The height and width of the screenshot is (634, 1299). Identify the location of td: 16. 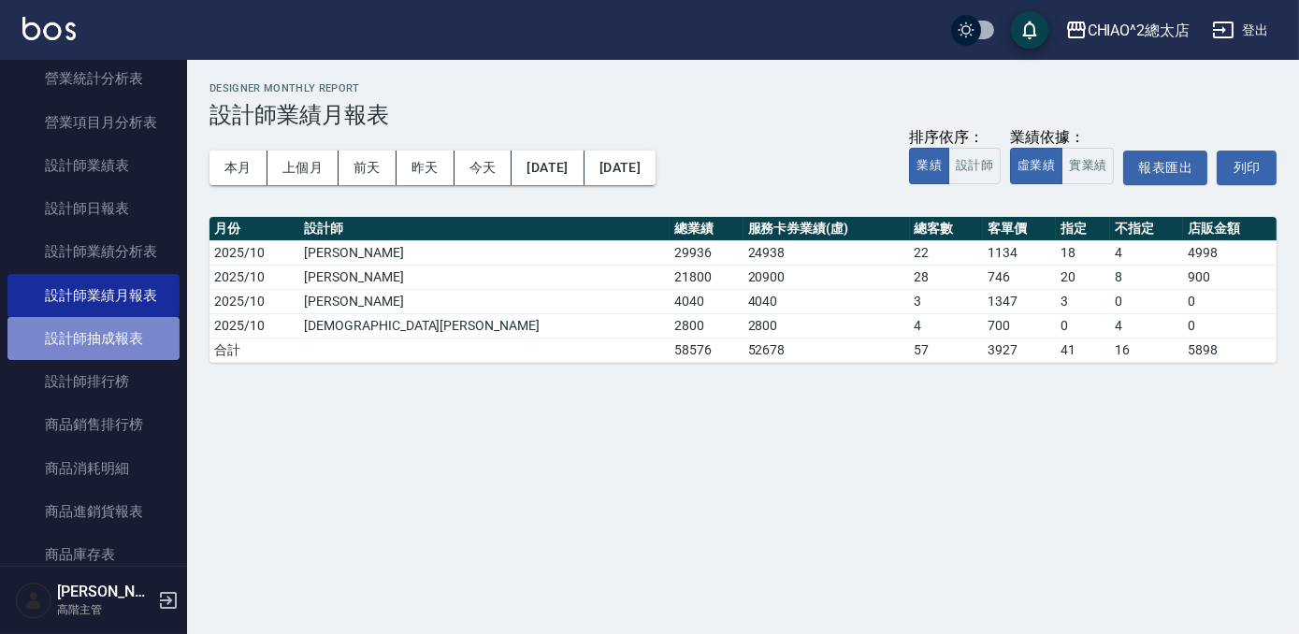
(1147, 350).